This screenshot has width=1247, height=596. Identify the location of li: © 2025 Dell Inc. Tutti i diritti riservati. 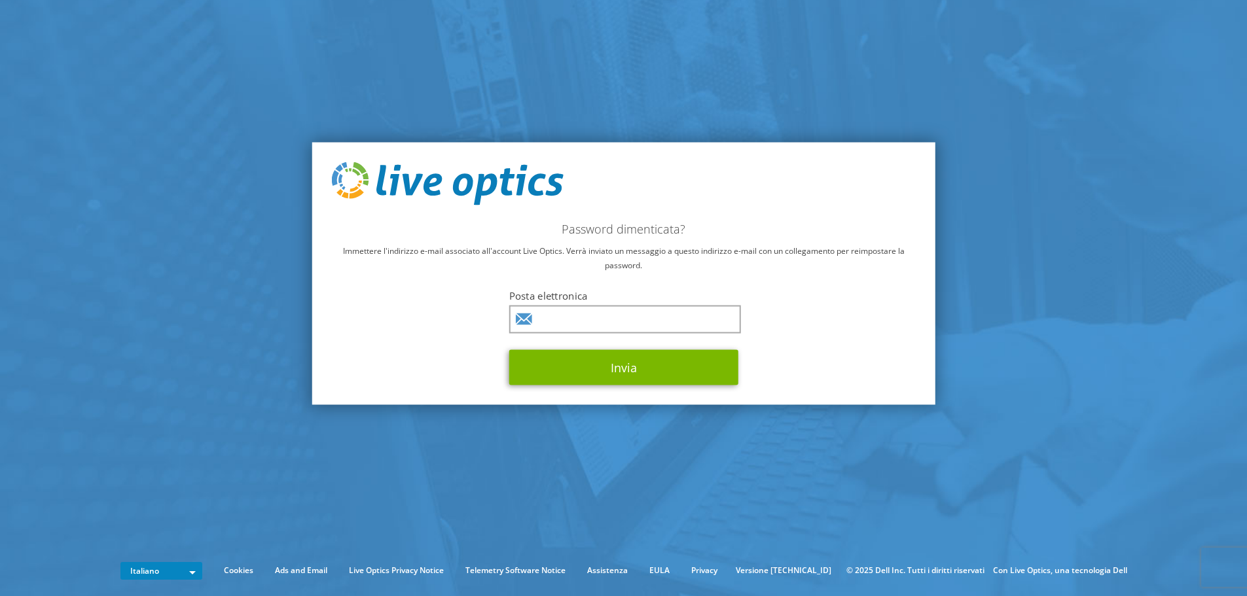
(915, 571).